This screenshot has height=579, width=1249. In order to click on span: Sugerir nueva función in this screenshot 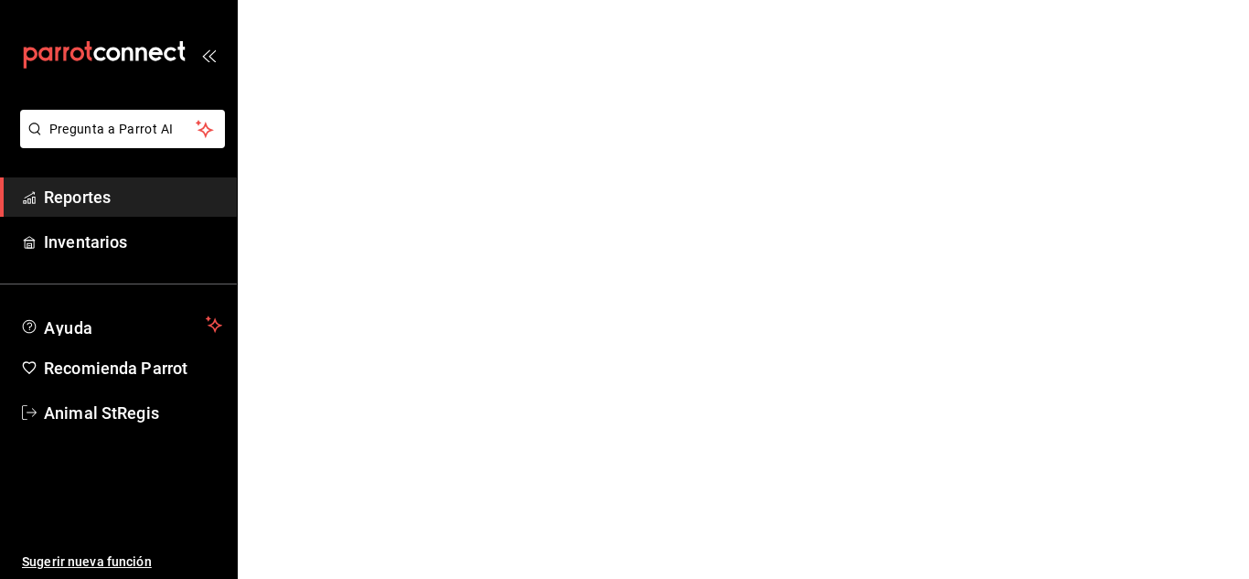, I will do `click(122, 561)`.